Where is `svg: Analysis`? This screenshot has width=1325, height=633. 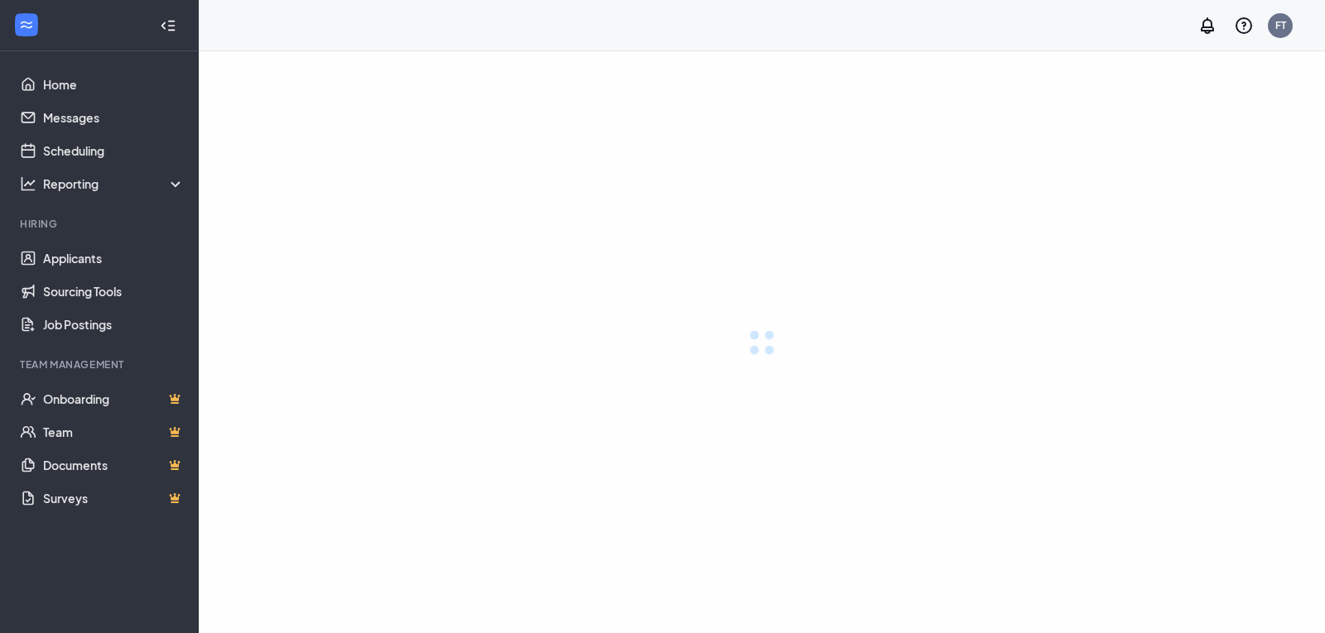 svg: Analysis is located at coordinates (28, 184).